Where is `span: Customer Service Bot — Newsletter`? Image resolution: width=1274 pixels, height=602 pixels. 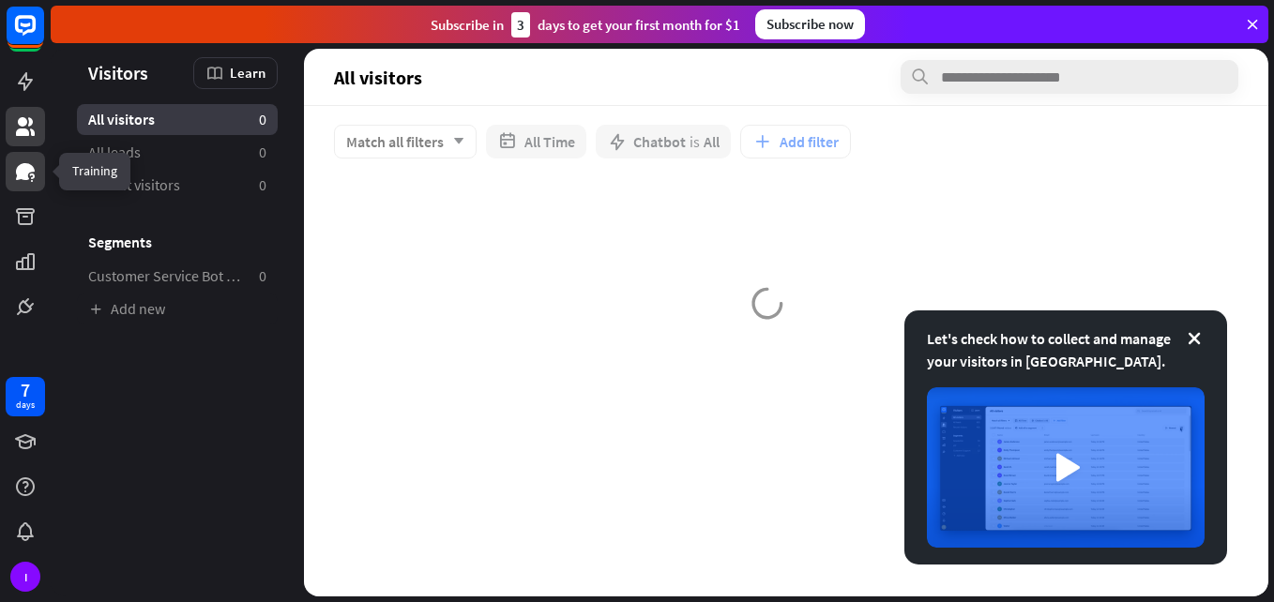 span: Customer Service Bot — Newsletter is located at coordinates (166, 276).